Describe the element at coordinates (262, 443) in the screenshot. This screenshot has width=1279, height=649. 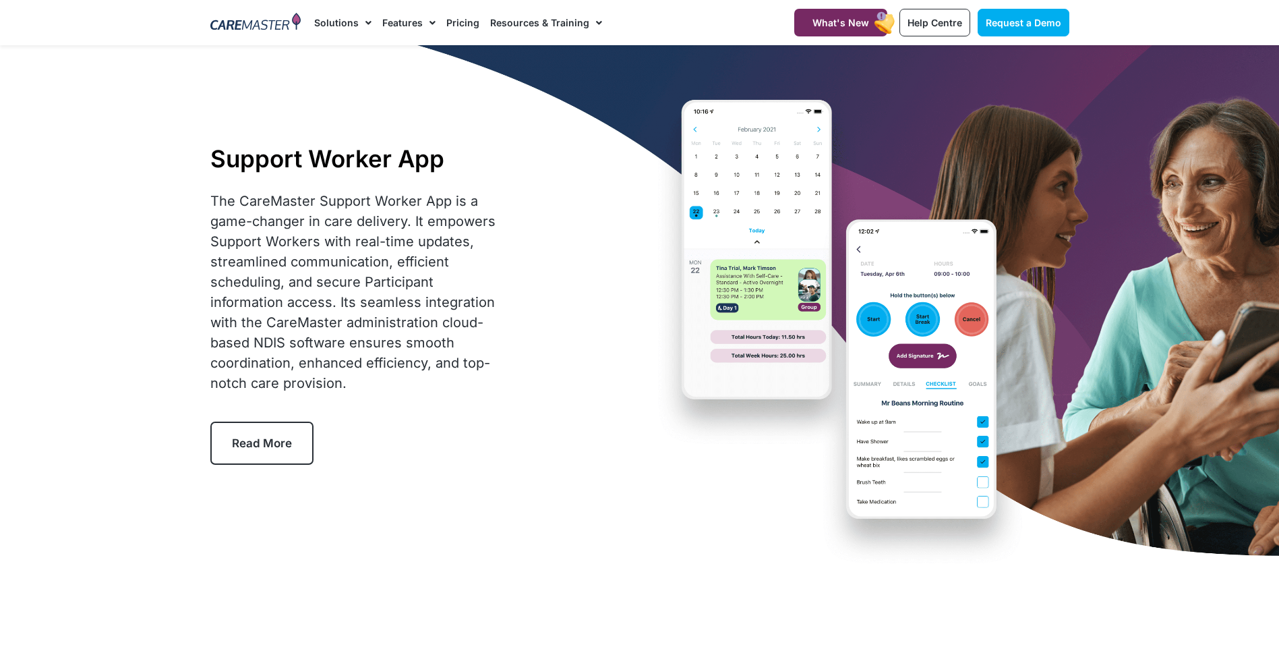
I see `span: Read More` at that location.